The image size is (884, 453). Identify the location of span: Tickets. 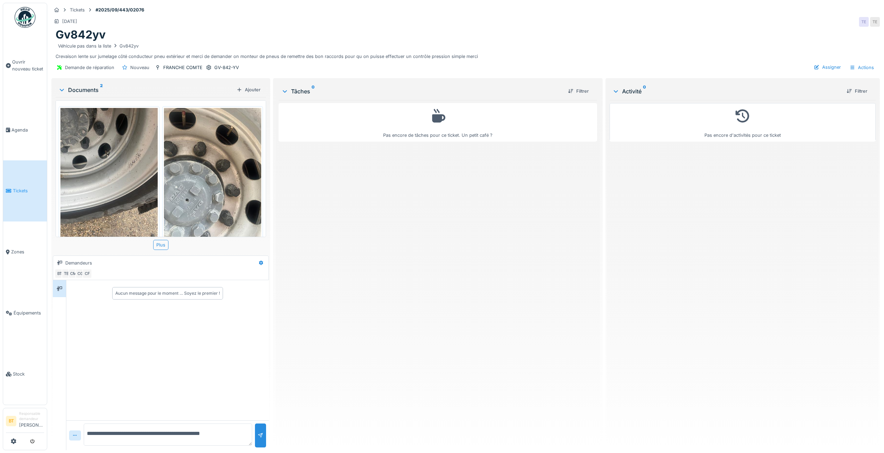
(28, 191).